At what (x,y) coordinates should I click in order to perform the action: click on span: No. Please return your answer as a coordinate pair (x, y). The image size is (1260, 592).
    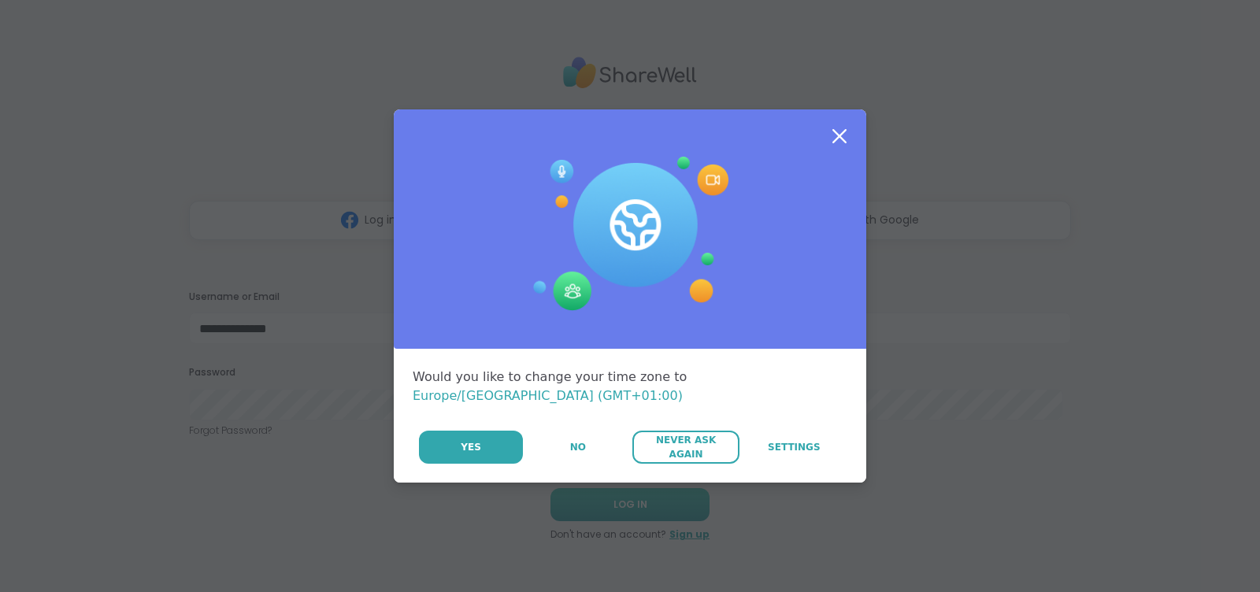
    Looking at the image, I should click on (578, 447).